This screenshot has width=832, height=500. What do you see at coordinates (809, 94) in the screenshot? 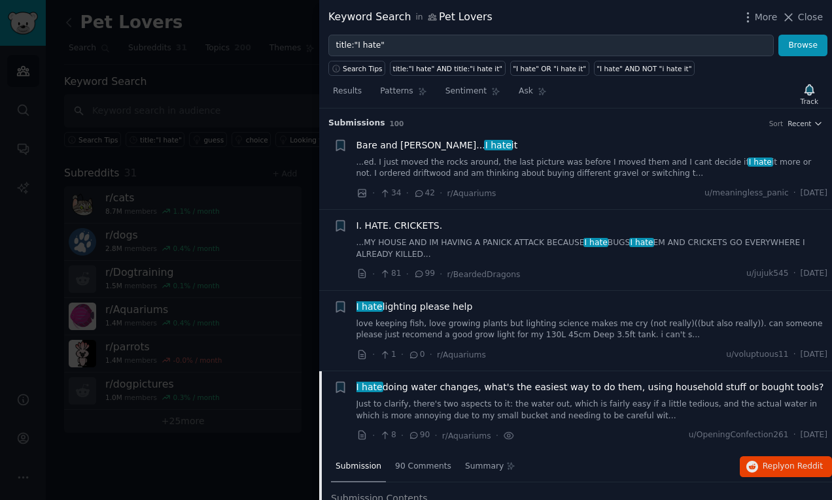
I see `button: Track` at bounding box center [809, 94].